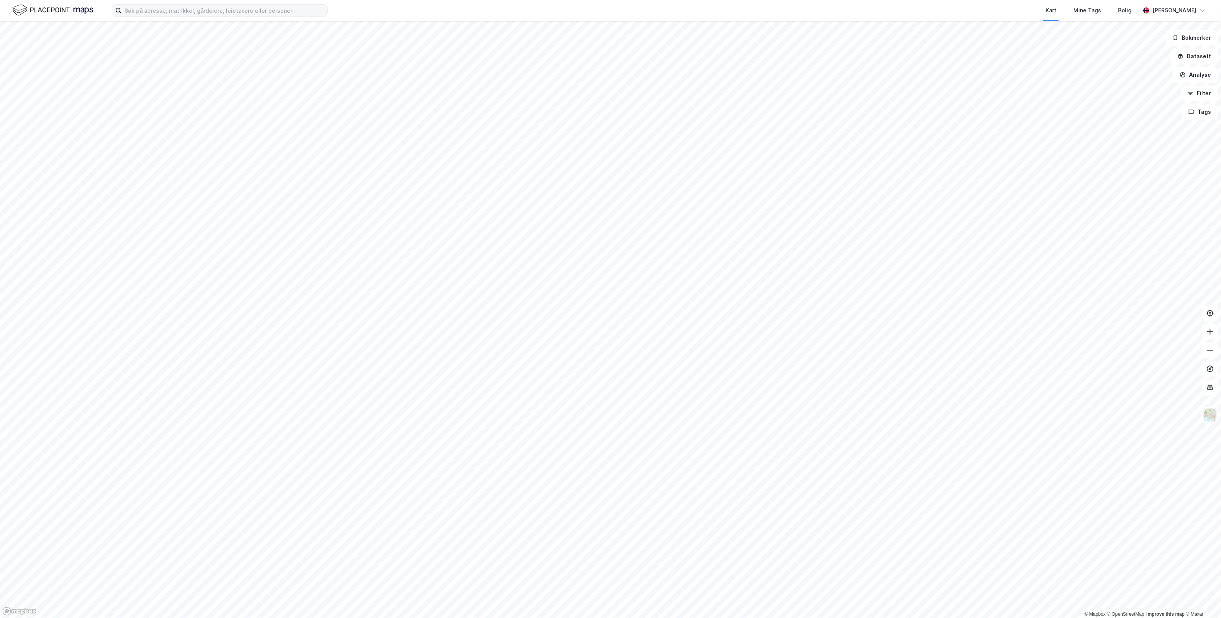  I want to click on div: Mine Tags, so click(1087, 10).